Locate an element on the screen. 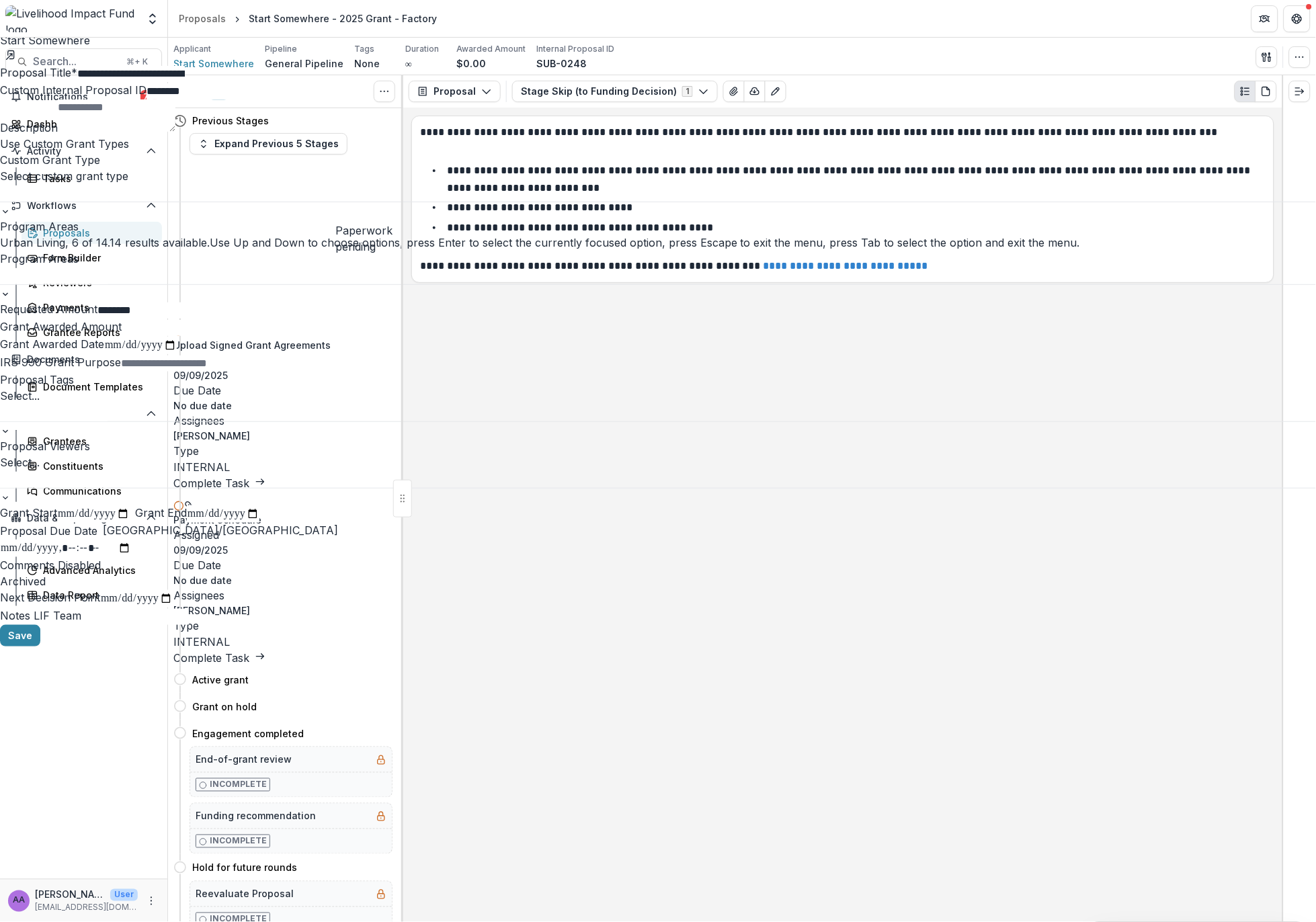  span: Use Up and Down to choose options, press Enter to select the currently focused option, press Esca... is located at coordinates (644, 243).